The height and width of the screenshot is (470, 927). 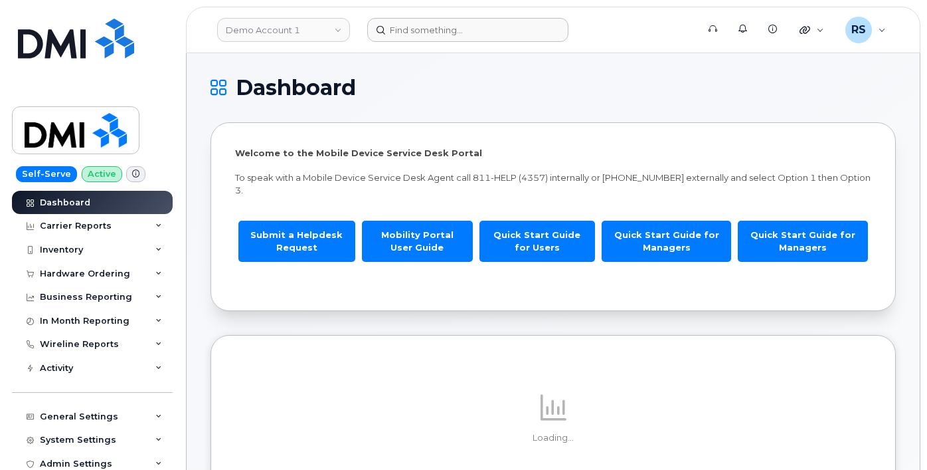 What do you see at coordinates (297, 240) in the screenshot?
I see `a: Submit a Helpdesk Request` at bounding box center [297, 240].